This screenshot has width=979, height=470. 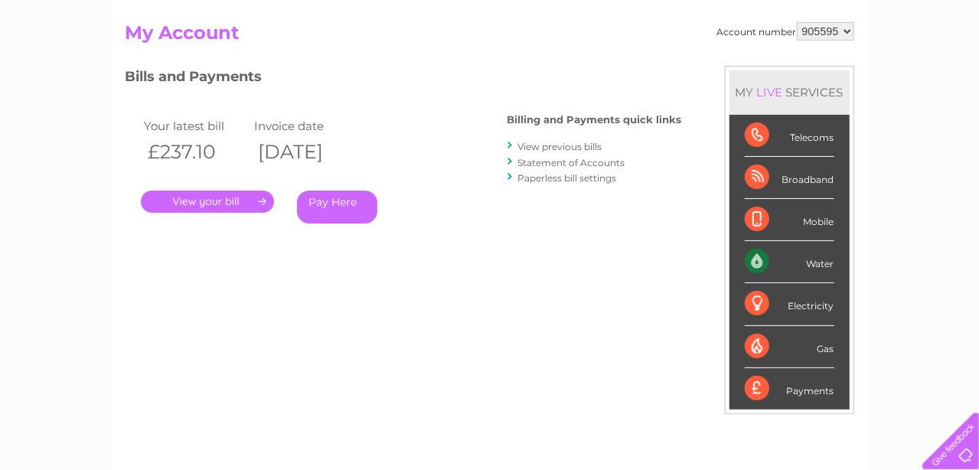 I want to click on div: Water, so click(x=789, y=262).